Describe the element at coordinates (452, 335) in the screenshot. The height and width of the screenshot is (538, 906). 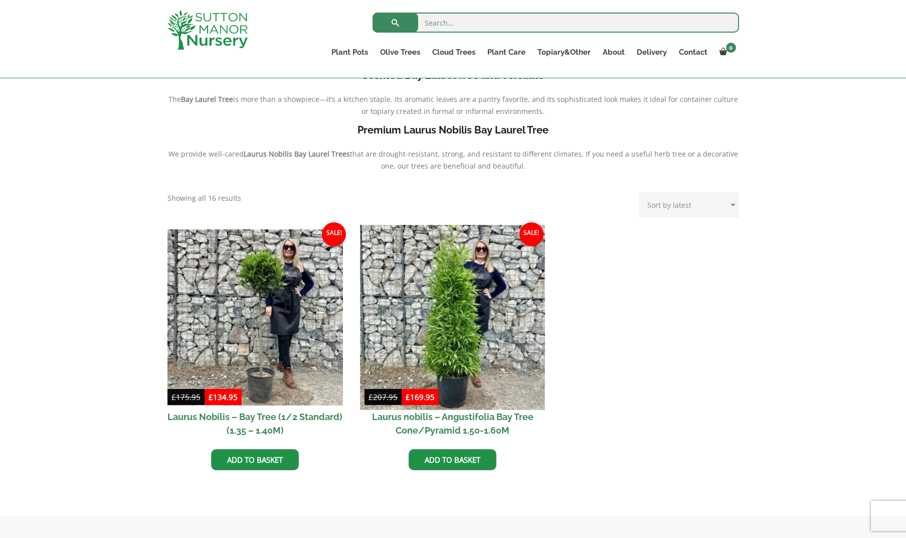
I see `a: Sale! Laurus nobilis – Angustifolia Bay Tree Cone/Pyramid 1.50-1.60M` at that location.